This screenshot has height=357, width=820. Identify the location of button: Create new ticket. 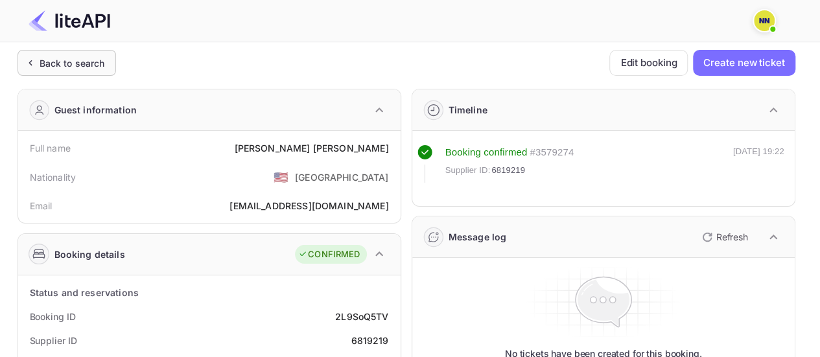
(744, 63).